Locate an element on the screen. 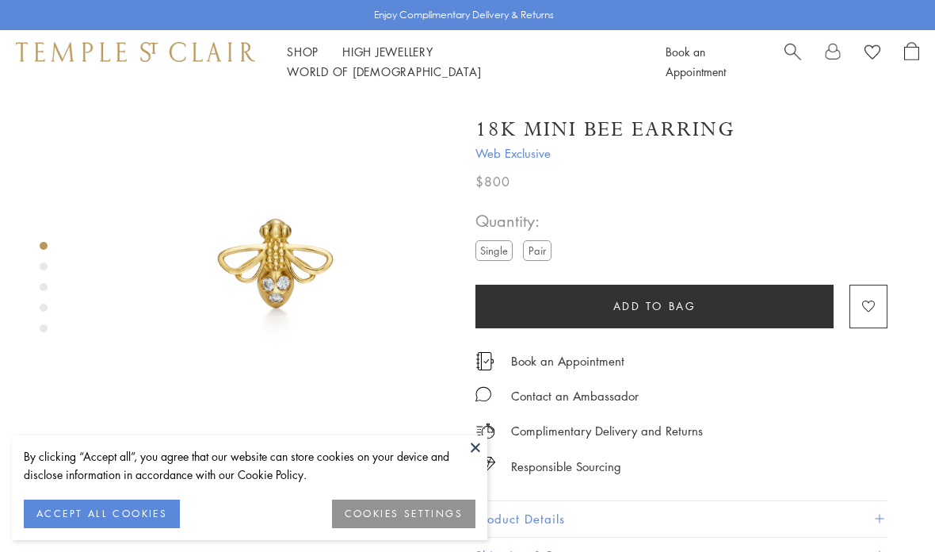 This screenshot has height=552, width=935. span: $800 is located at coordinates (493, 181).